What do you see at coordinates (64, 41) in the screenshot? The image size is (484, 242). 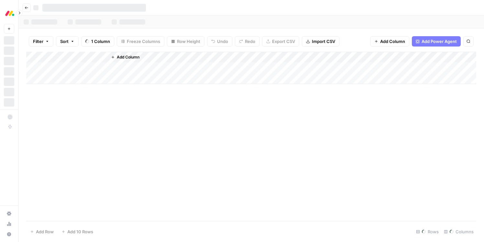 I see `span: Sort` at bounding box center [64, 41].